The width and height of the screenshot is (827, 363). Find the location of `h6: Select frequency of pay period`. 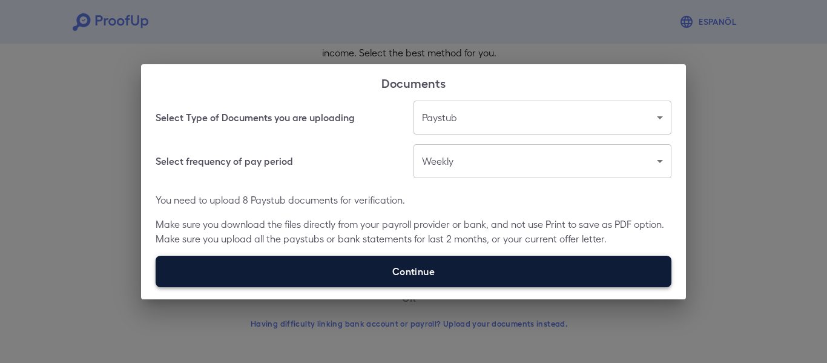

h6: Select frequency of pay period is located at coordinates (224, 161).